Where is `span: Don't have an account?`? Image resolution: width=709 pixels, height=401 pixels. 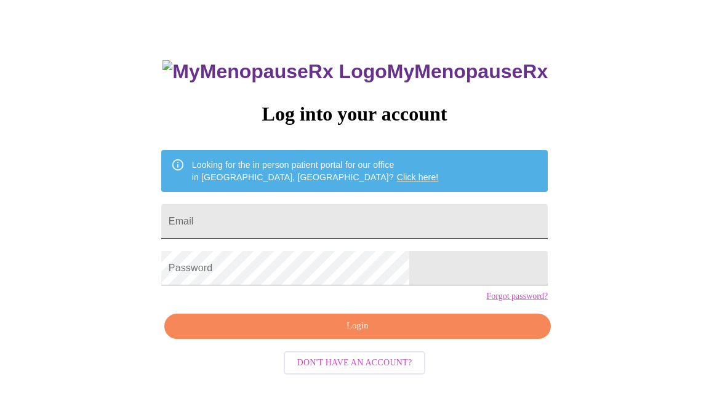 span: Don't have an account? is located at coordinates (354, 363).